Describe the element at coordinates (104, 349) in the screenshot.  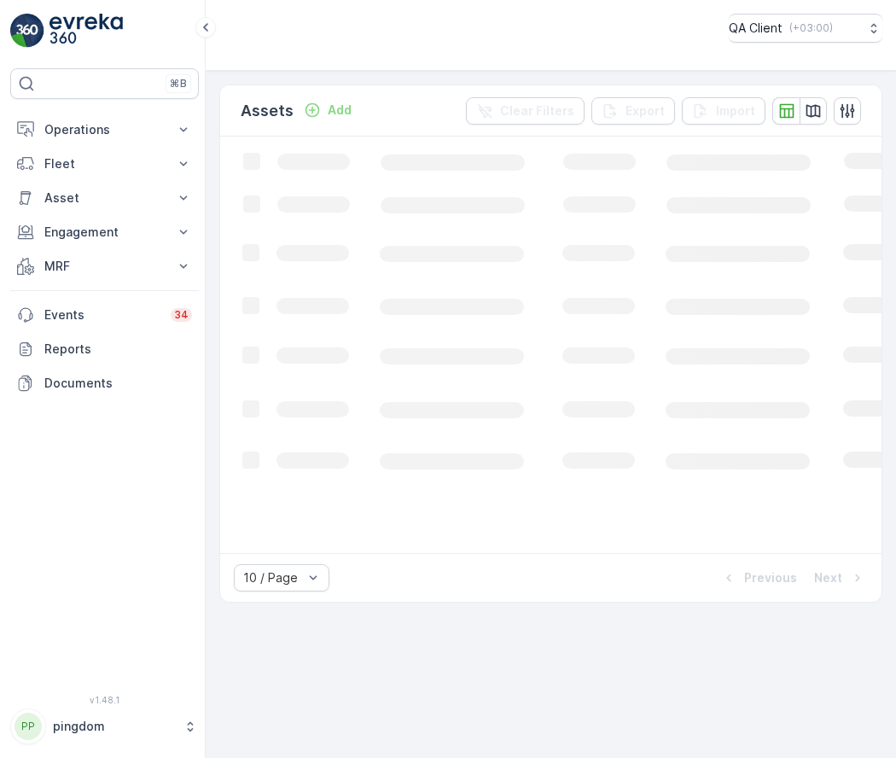
I see `a: Reports` at that location.